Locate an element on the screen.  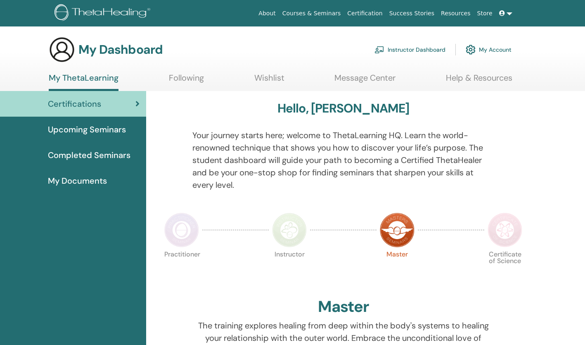
h3: My Dashboard is located at coordinates (121, 50).